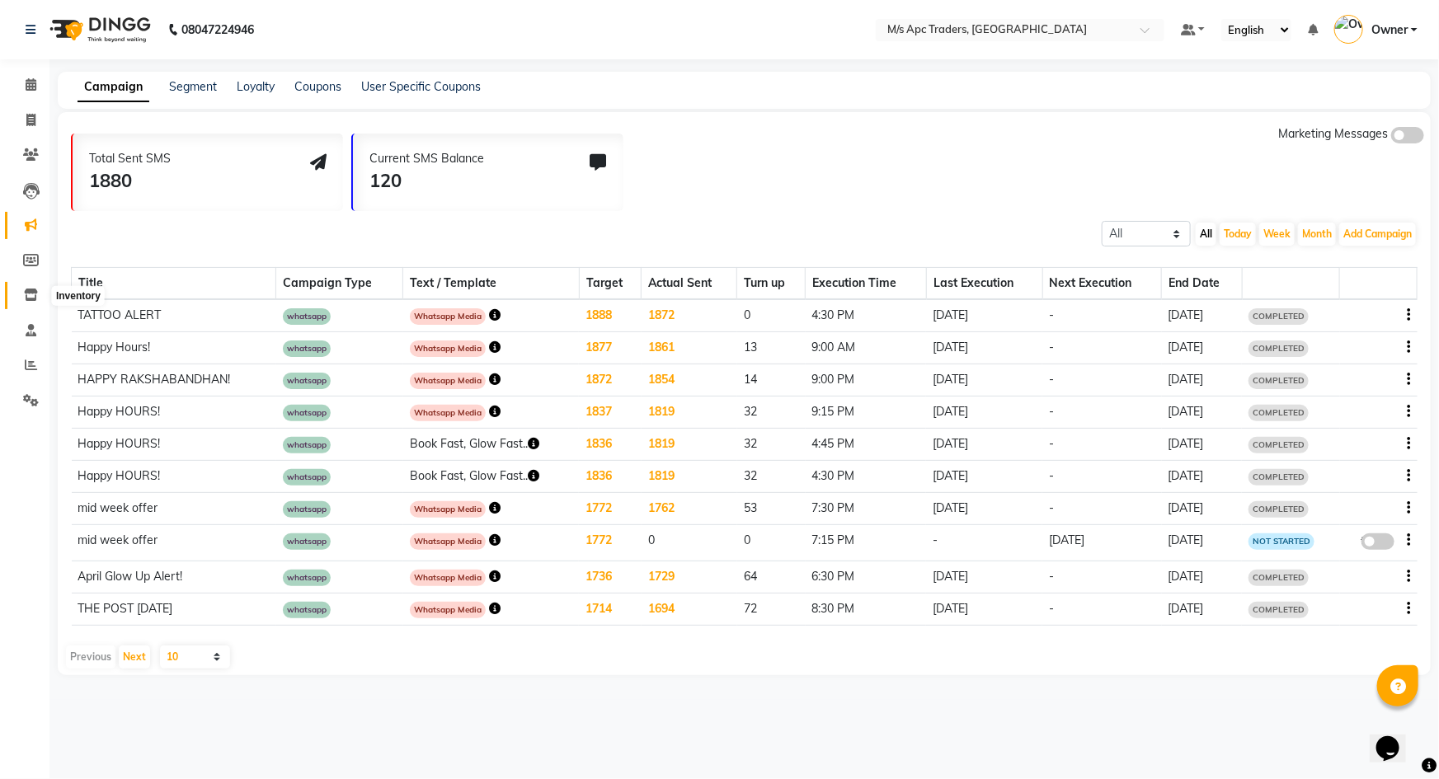  What do you see at coordinates (78, 296) in the screenshot?
I see `div: Inventory` at bounding box center [78, 296].